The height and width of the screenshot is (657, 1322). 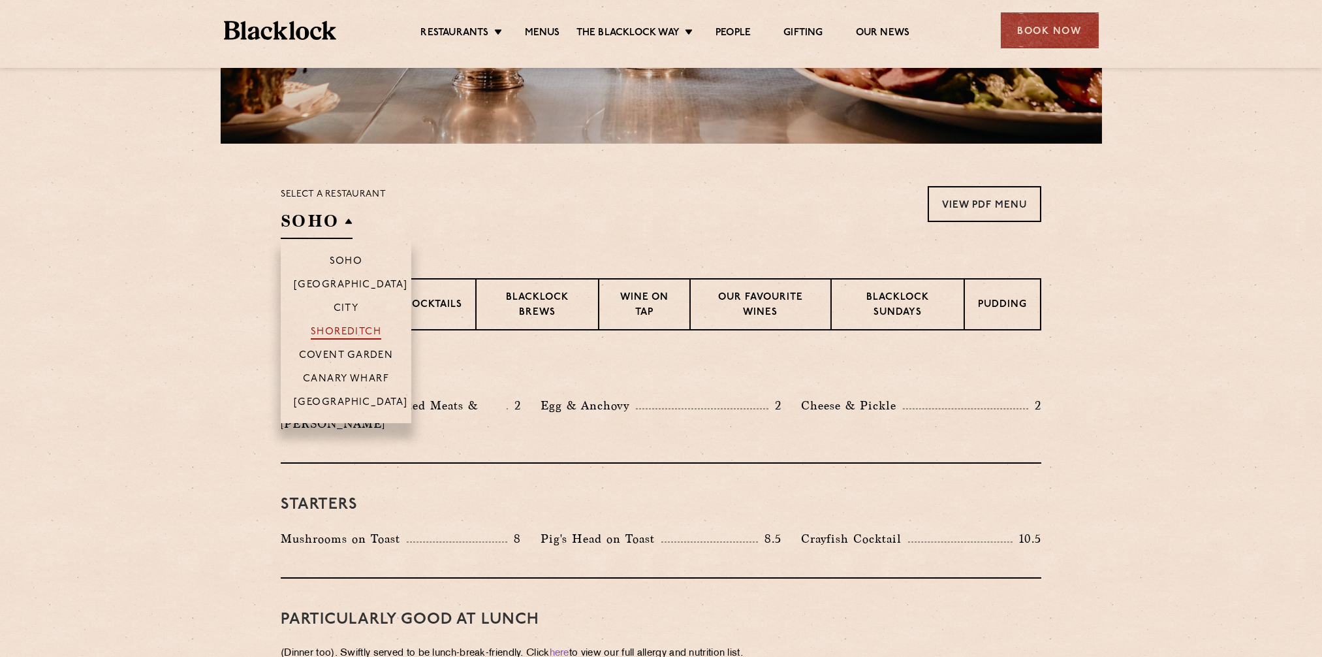 What do you see at coordinates (514, 538) in the screenshot?
I see `p: 8` at bounding box center [514, 538].